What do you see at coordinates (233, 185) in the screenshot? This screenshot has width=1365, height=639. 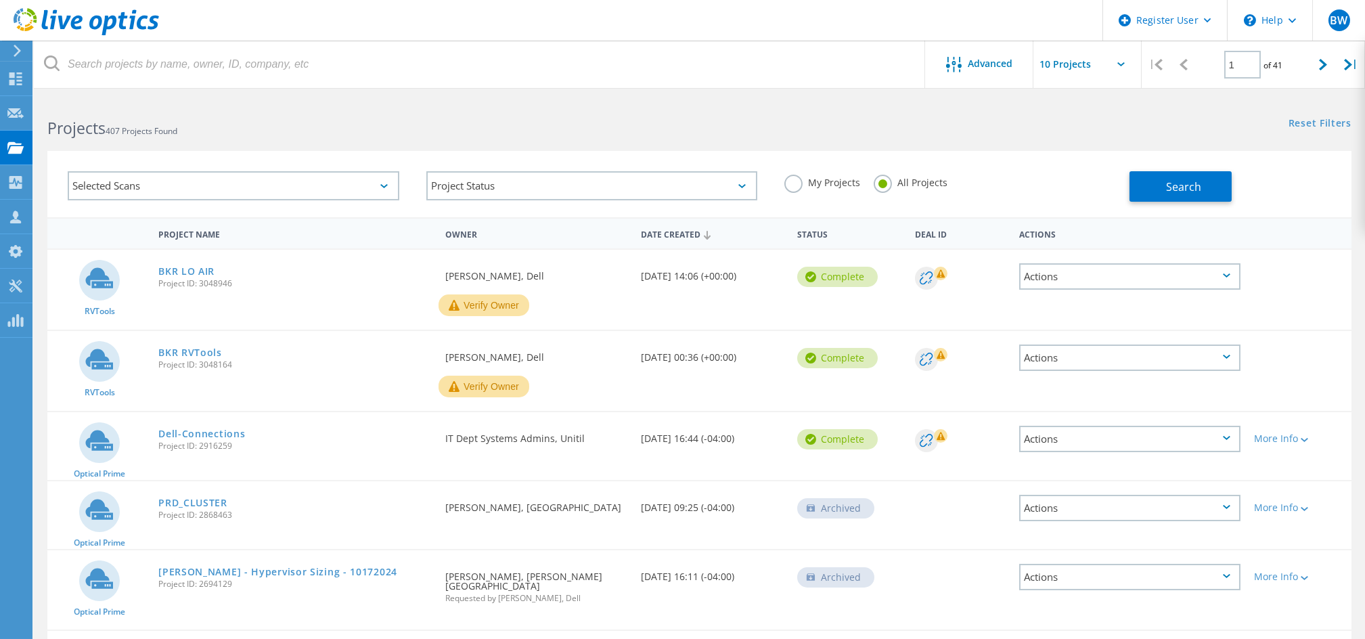 I see `div: Selected Scans` at bounding box center [233, 185].